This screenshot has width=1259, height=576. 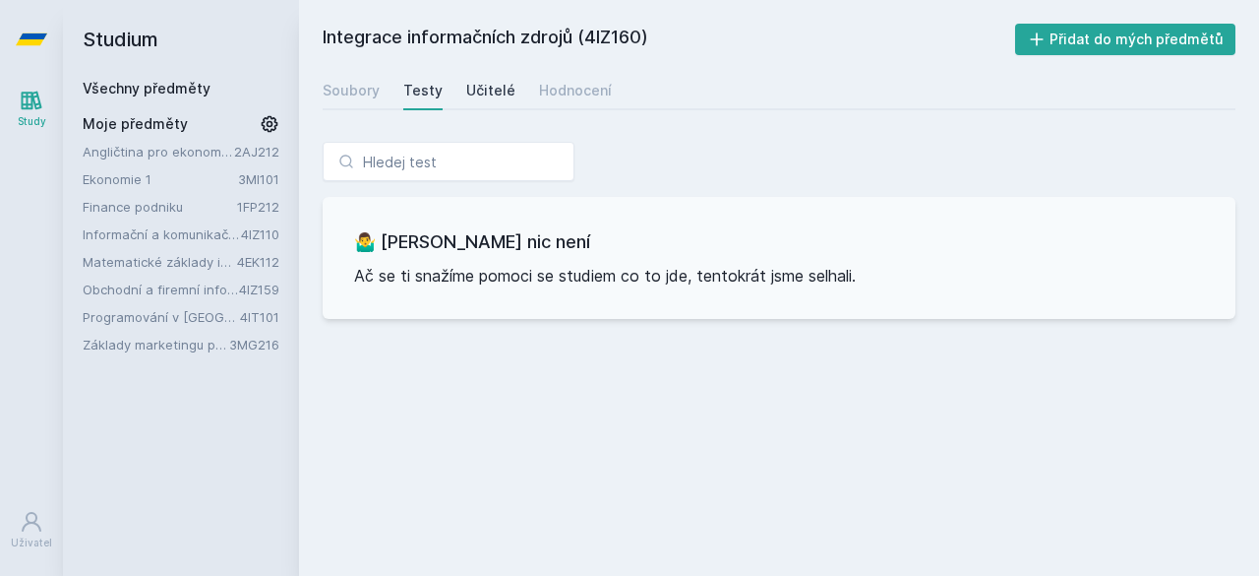 What do you see at coordinates (576, 91) in the screenshot?
I see `a: Hodnocení` at bounding box center [576, 91].